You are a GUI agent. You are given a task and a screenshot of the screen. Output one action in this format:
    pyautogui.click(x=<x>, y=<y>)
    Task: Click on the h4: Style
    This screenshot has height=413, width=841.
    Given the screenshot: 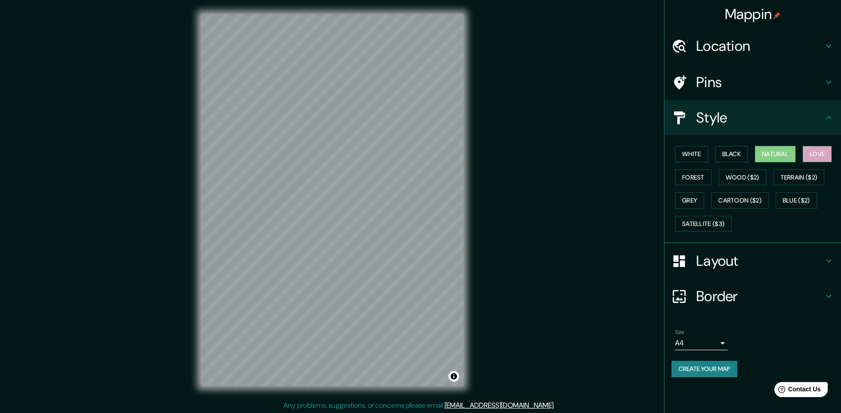 What is the action you would take?
    pyautogui.click(x=760, y=117)
    